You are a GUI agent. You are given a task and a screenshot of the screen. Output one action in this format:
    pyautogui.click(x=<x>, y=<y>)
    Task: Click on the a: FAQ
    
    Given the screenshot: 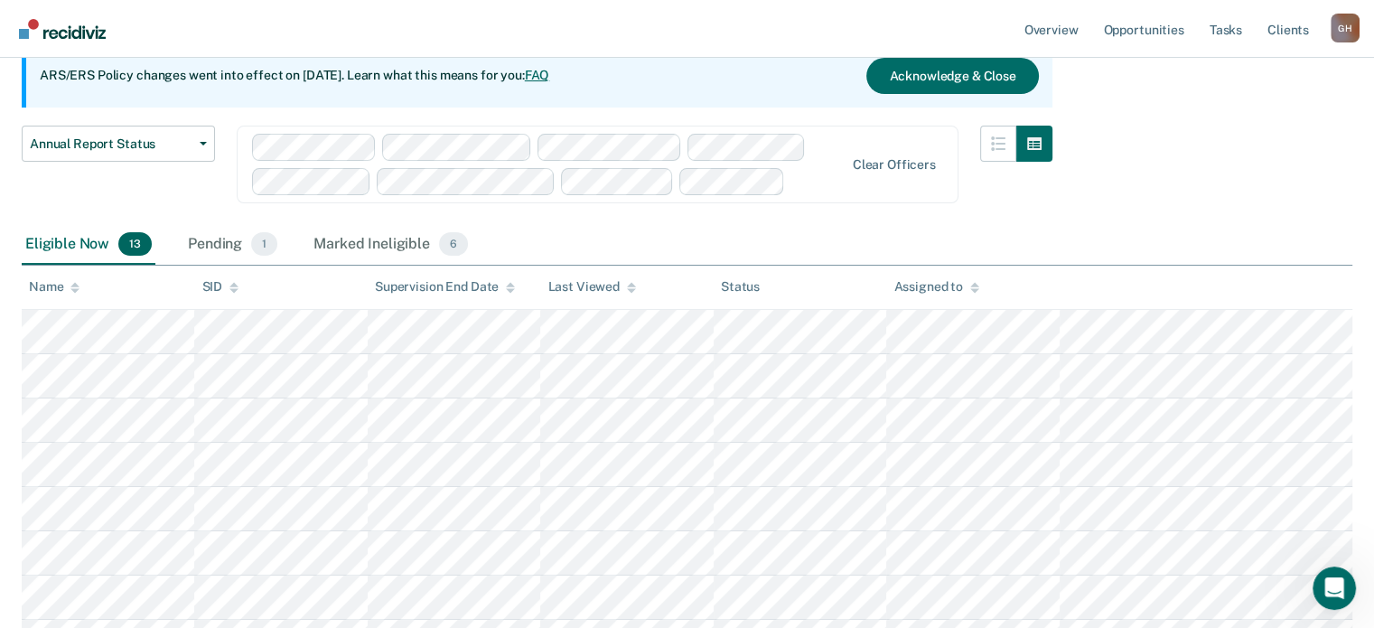 What is the action you would take?
    pyautogui.click(x=538, y=75)
    